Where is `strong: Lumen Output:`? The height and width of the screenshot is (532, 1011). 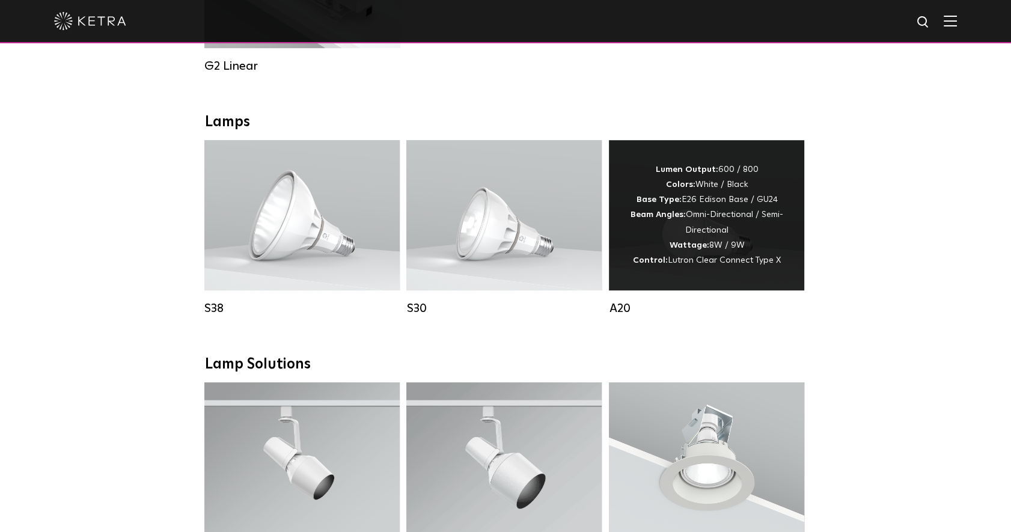
strong: Lumen Output: is located at coordinates (687, 170).